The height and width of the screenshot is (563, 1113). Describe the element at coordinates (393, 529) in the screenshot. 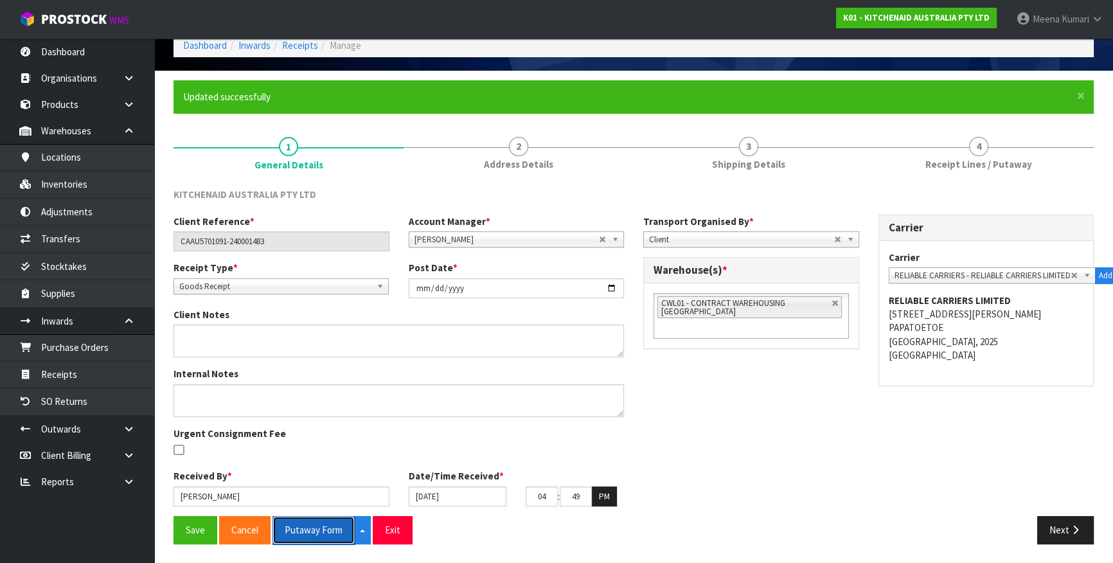

I see `button: Exit` at that location.